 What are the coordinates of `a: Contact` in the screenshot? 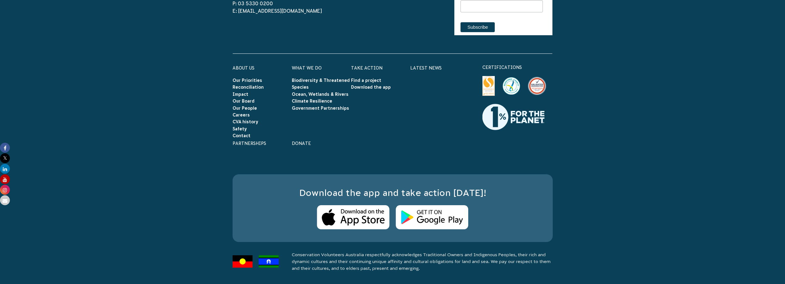 It's located at (242, 135).